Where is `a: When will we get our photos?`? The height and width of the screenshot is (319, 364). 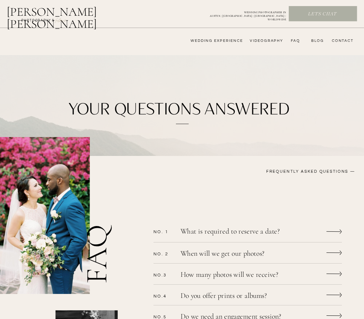 a: When will we get our photos? is located at coordinates (240, 254).